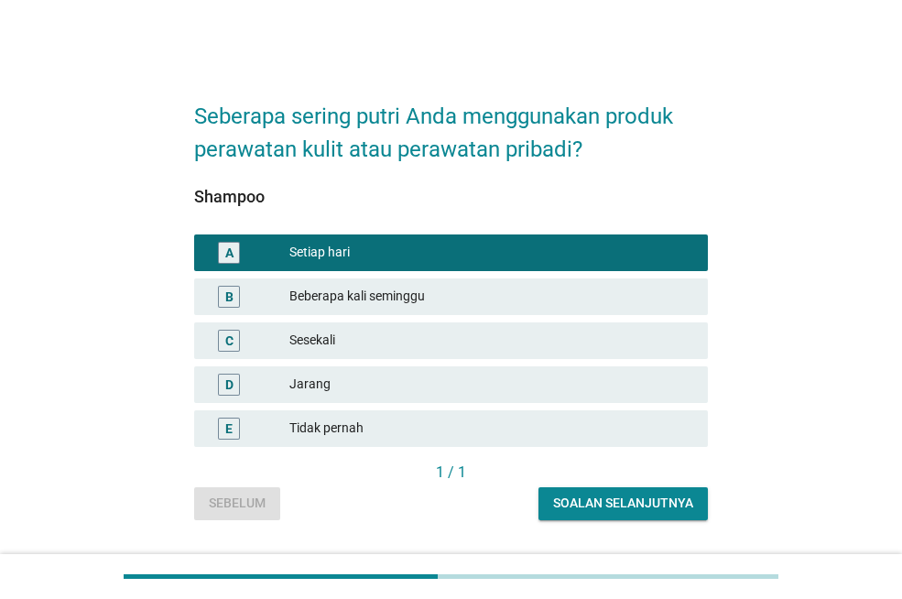  Describe the element at coordinates (491, 385) in the screenshot. I see `div: Jarang` at that location.